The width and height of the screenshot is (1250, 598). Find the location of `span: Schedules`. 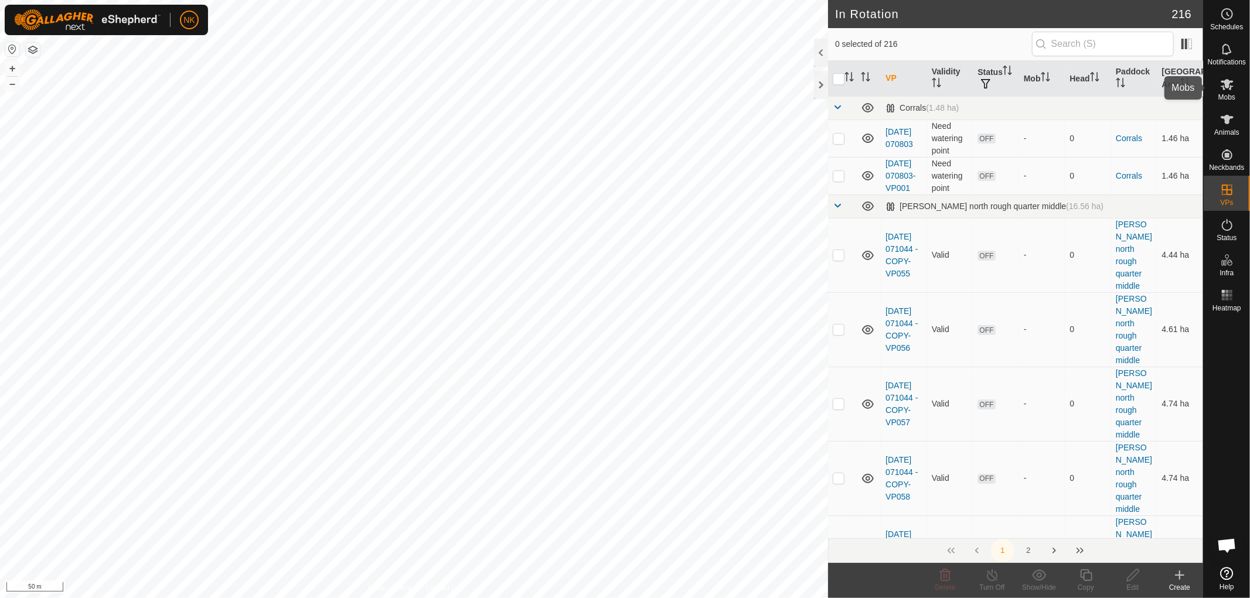

span: Schedules is located at coordinates (1226, 27).